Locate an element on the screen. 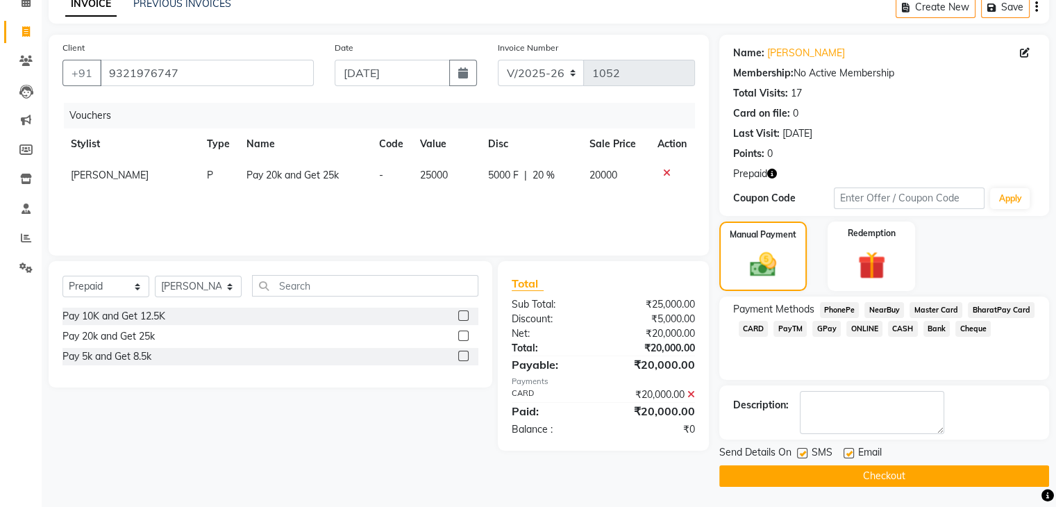  div: Last Visit: is located at coordinates (756, 133).